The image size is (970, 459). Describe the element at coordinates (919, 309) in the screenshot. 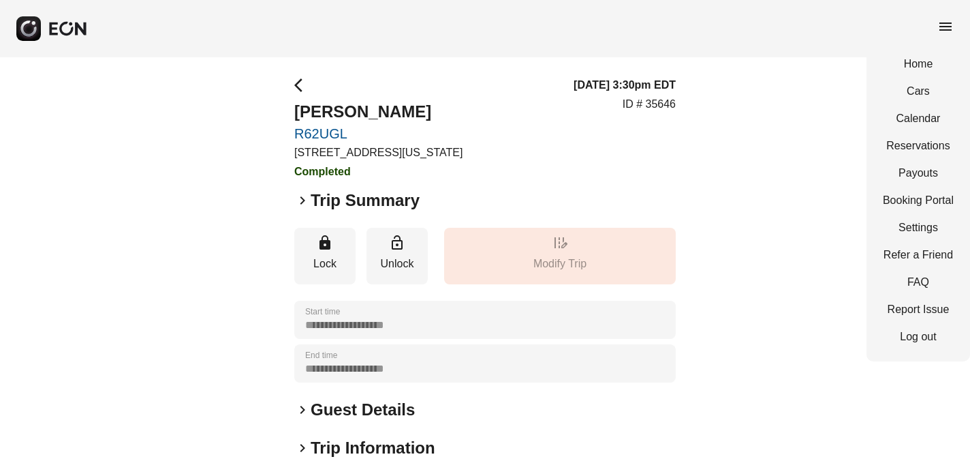

I see `a: Report Issue` at that location.